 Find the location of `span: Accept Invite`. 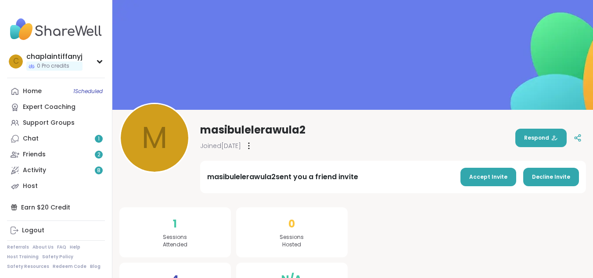

span: Accept Invite is located at coordinates (488, 177).